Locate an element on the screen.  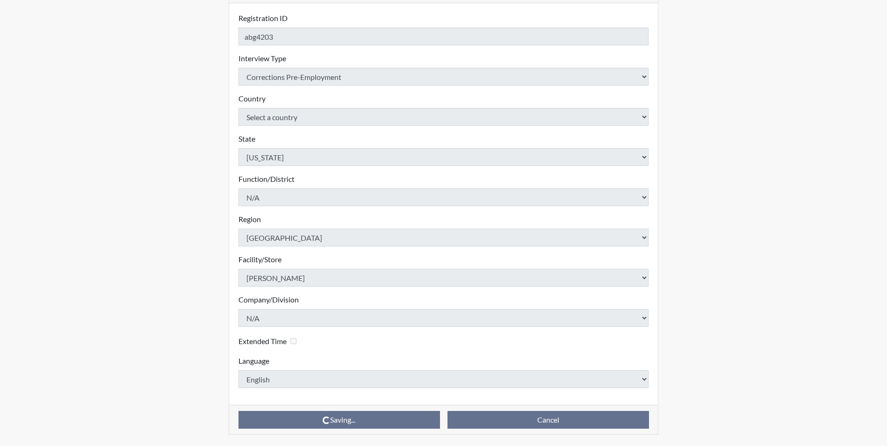
input: Insert a Registration ID, which needs to be a unique alphanumeric value for each interviewee is located at coordinates (444, 36).